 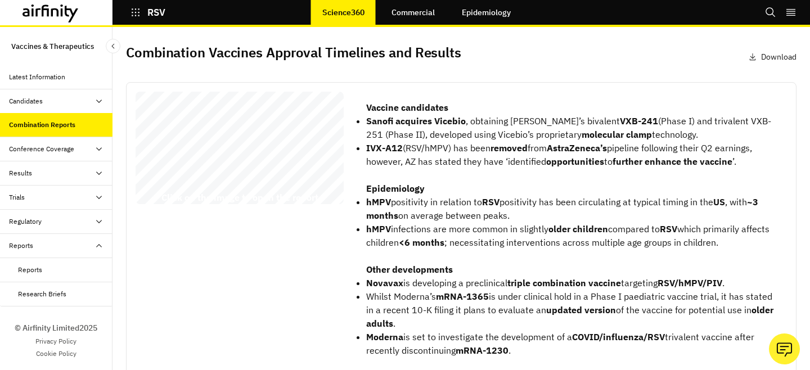 What do you see at coordinates (25, 222) in the screenshot?
I see `div: Regulatory` at bounding box center [25, 222].